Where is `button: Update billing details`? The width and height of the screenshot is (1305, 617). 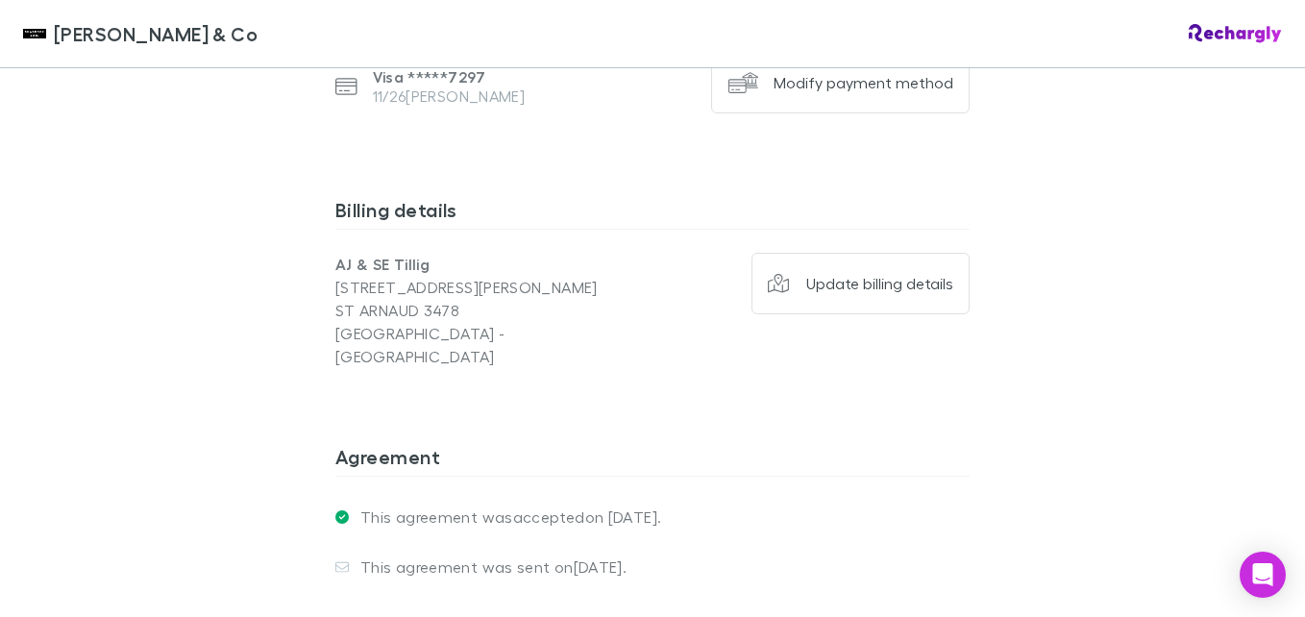 button: Update billing details is located at coordinates (861, 284).